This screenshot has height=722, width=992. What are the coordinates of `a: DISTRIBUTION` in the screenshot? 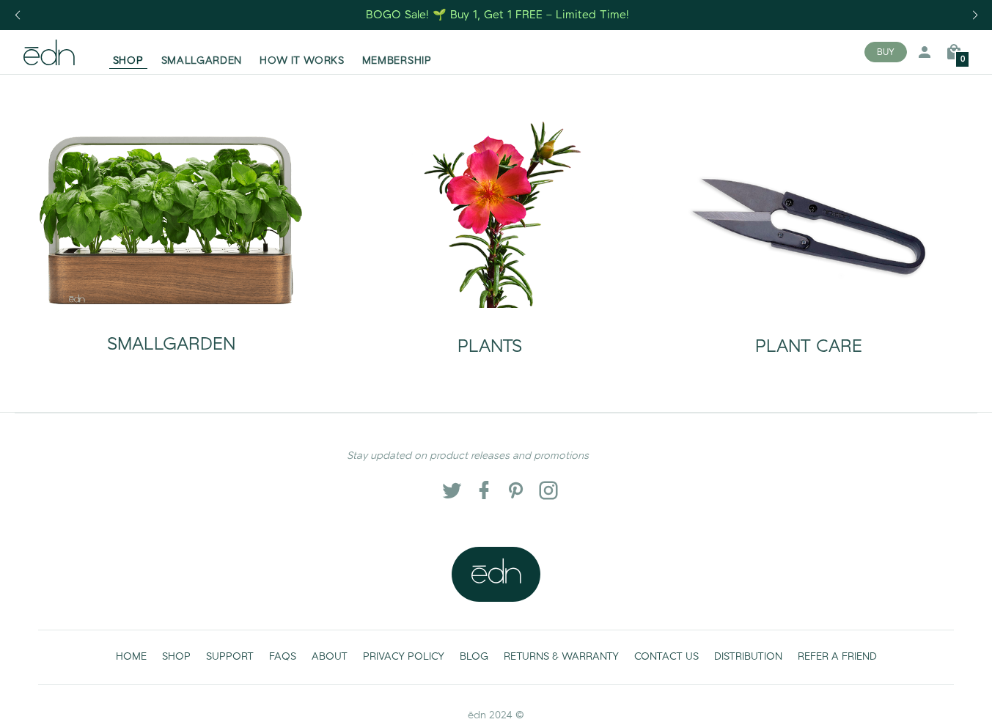 It's located at (748, 657).